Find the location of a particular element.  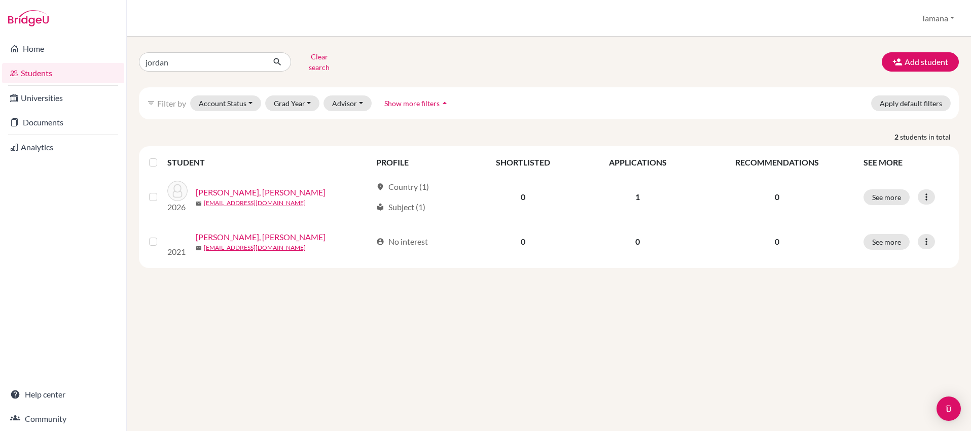

i: arrow_drop_up is located at coordinates (445, 103).